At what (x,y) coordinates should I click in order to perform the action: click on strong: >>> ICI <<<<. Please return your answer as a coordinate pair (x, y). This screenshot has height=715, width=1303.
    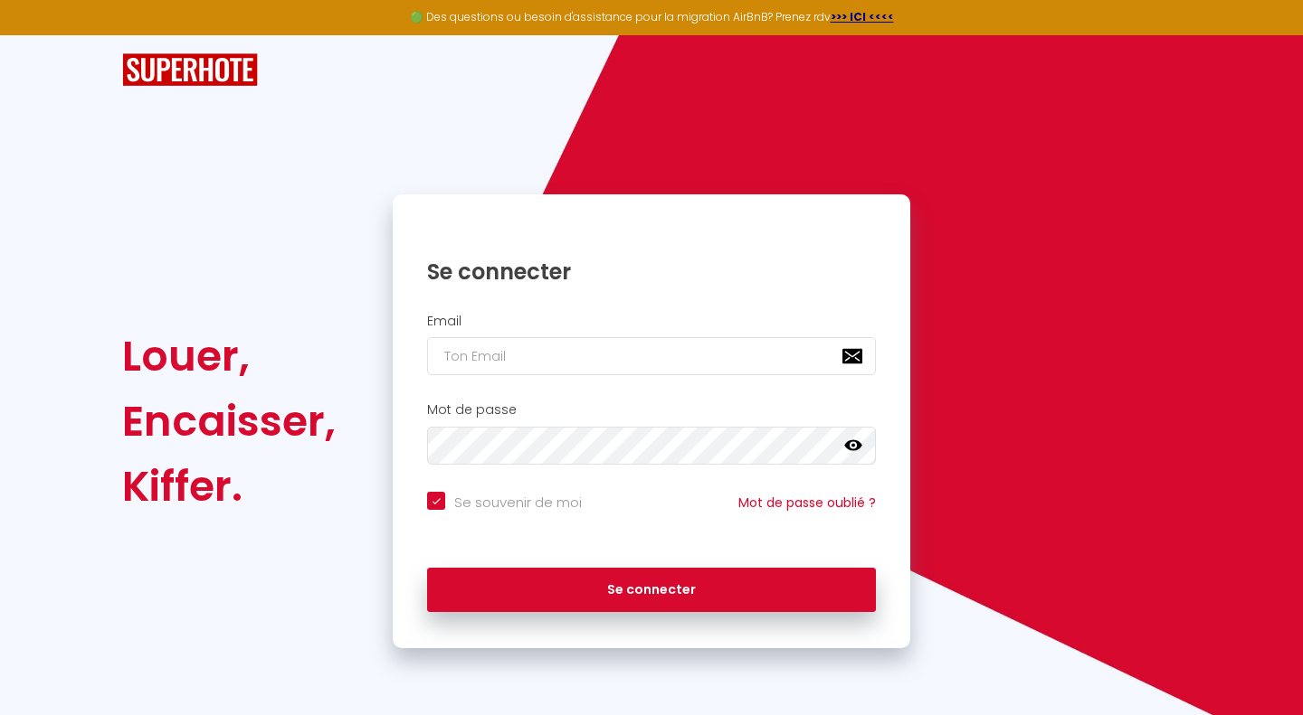
    Looking at the image, I should click on (862, 16).